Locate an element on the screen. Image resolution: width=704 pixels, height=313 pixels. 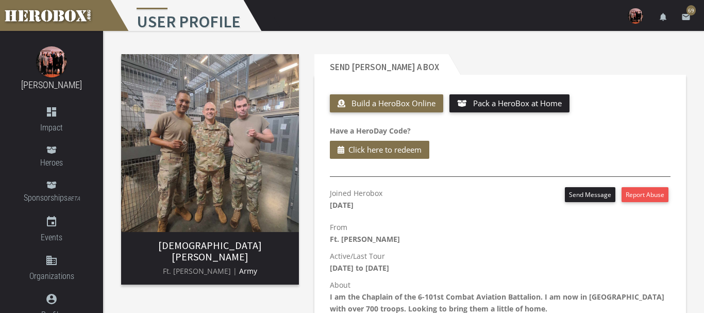
span: Click here to redeem is located at coordinates (385, 149).